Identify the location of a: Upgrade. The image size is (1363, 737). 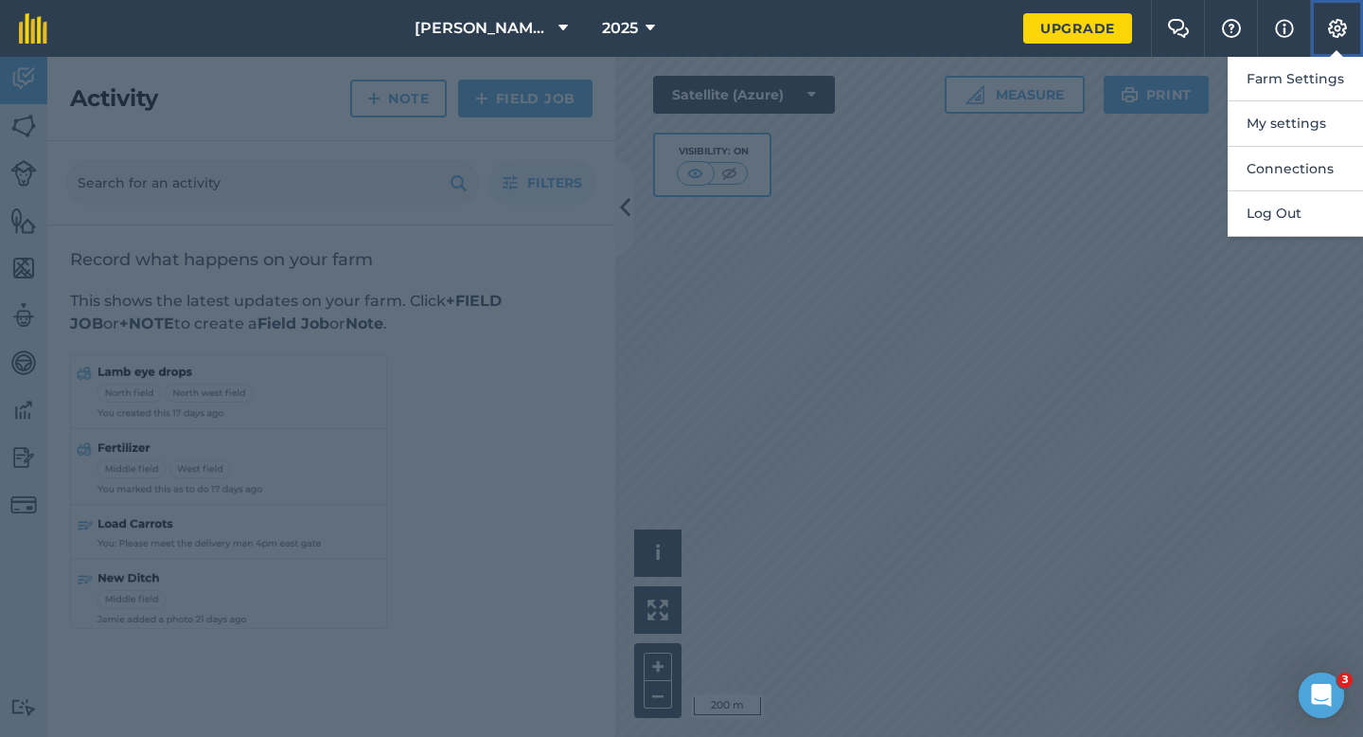
(1077, 28).